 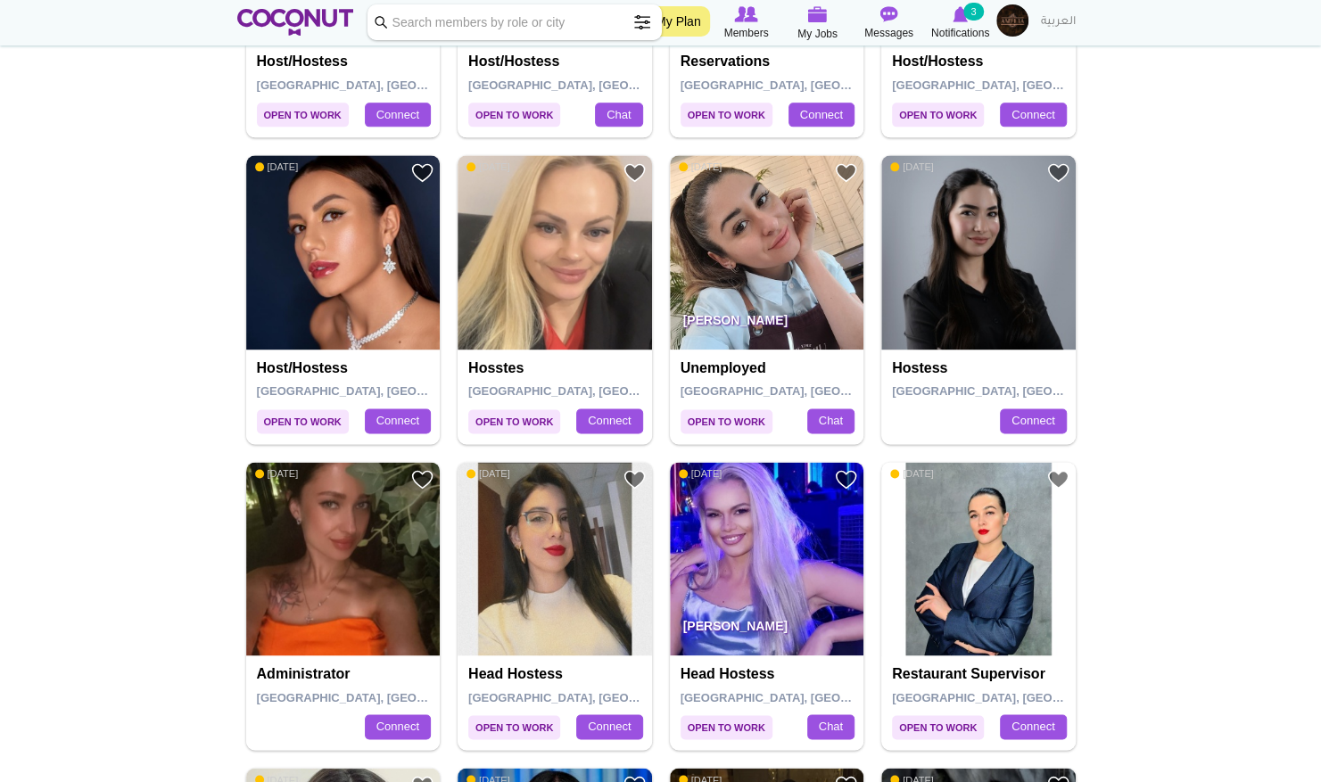 What do you see at coordinates (515, 22) in the screenshot?
I see `input: Search members by role or city` at bounding box center [515, 22].